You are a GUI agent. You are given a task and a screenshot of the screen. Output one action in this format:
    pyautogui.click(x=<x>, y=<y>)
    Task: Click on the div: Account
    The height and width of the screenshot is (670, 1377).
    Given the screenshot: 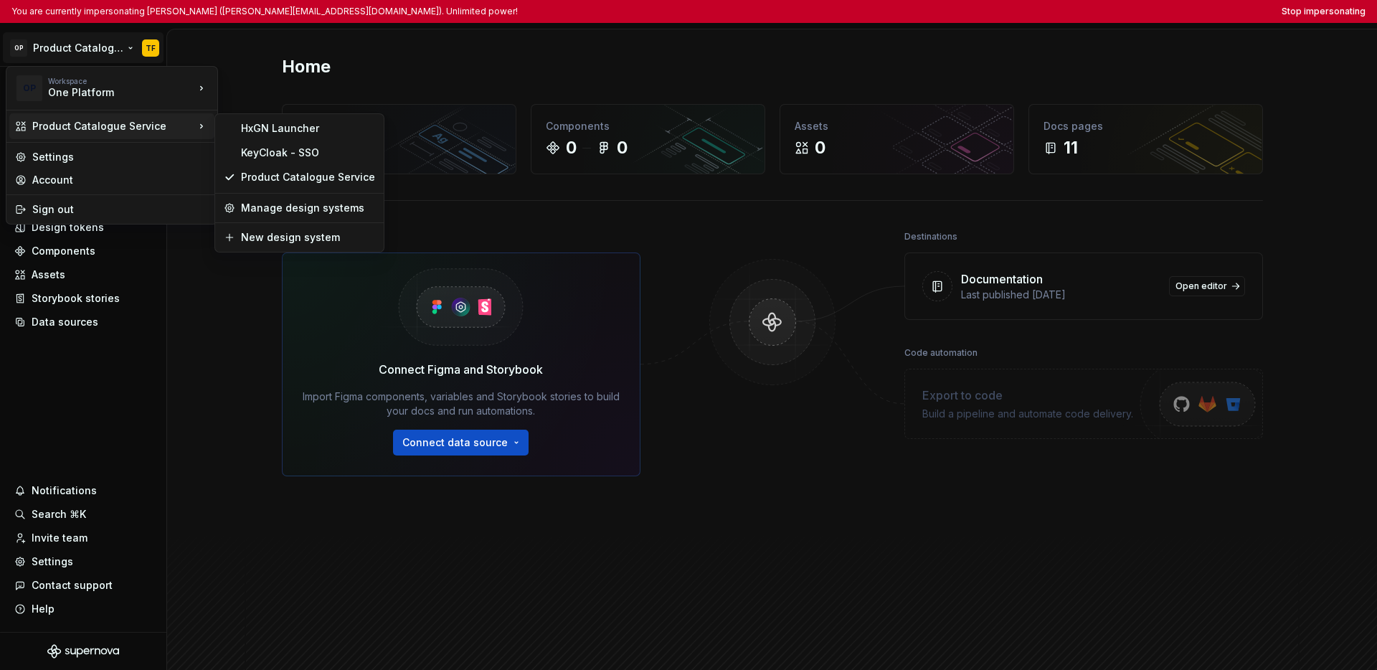 What is the action you would take?
    pyautogui.click(x=120, y=180)
    